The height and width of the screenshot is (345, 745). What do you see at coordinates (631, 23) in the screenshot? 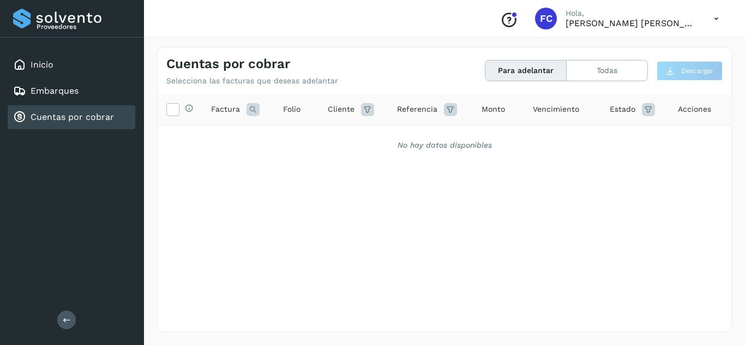
I see `p: FRANCO CUEVAS CLARA` at bounding box center [631, 23].